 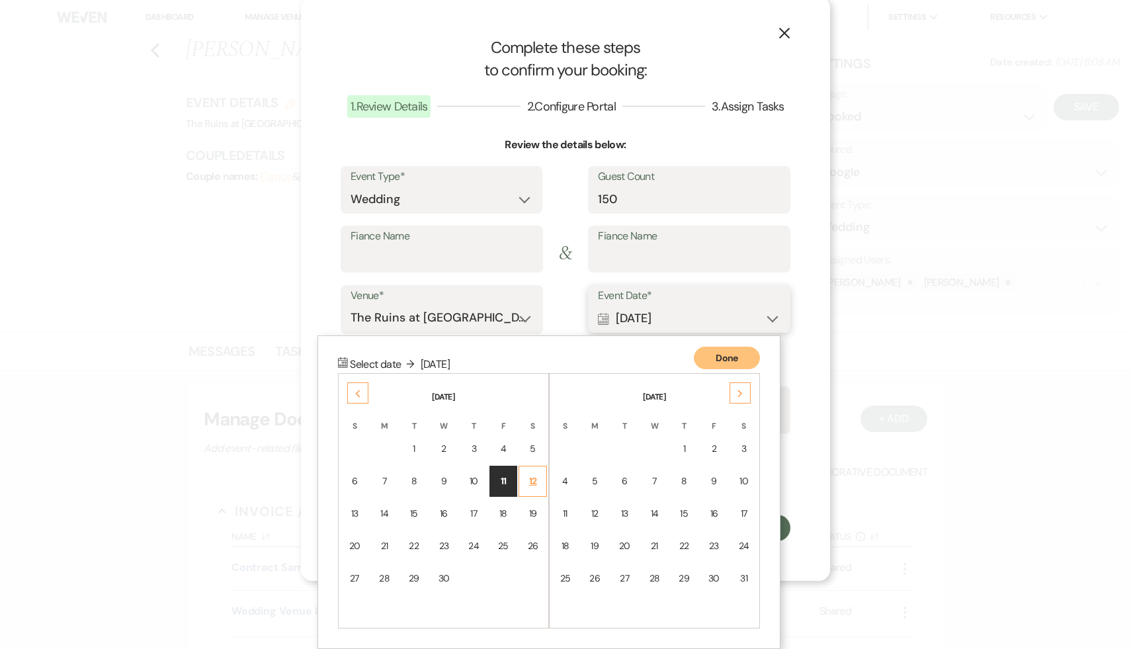 I want to click on label: Event Date*, so click(x=689, y=296).